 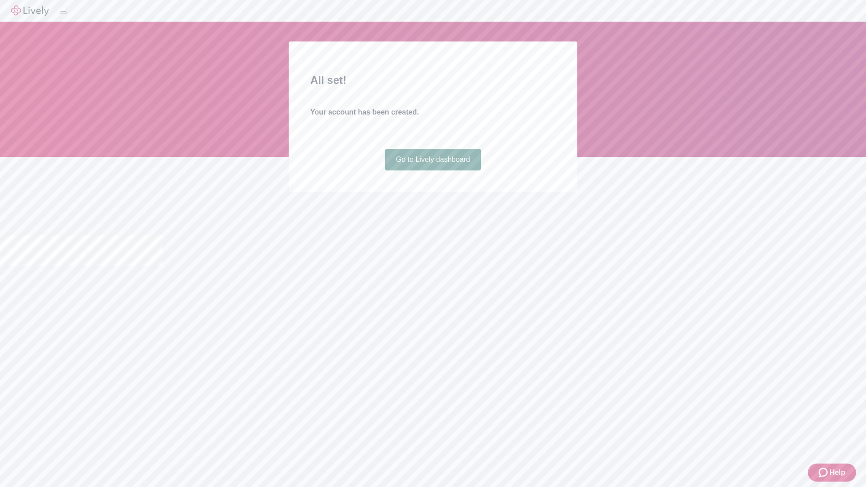 I want to click on button: Zendesk support iconHelp, so click(x=832, y=473).